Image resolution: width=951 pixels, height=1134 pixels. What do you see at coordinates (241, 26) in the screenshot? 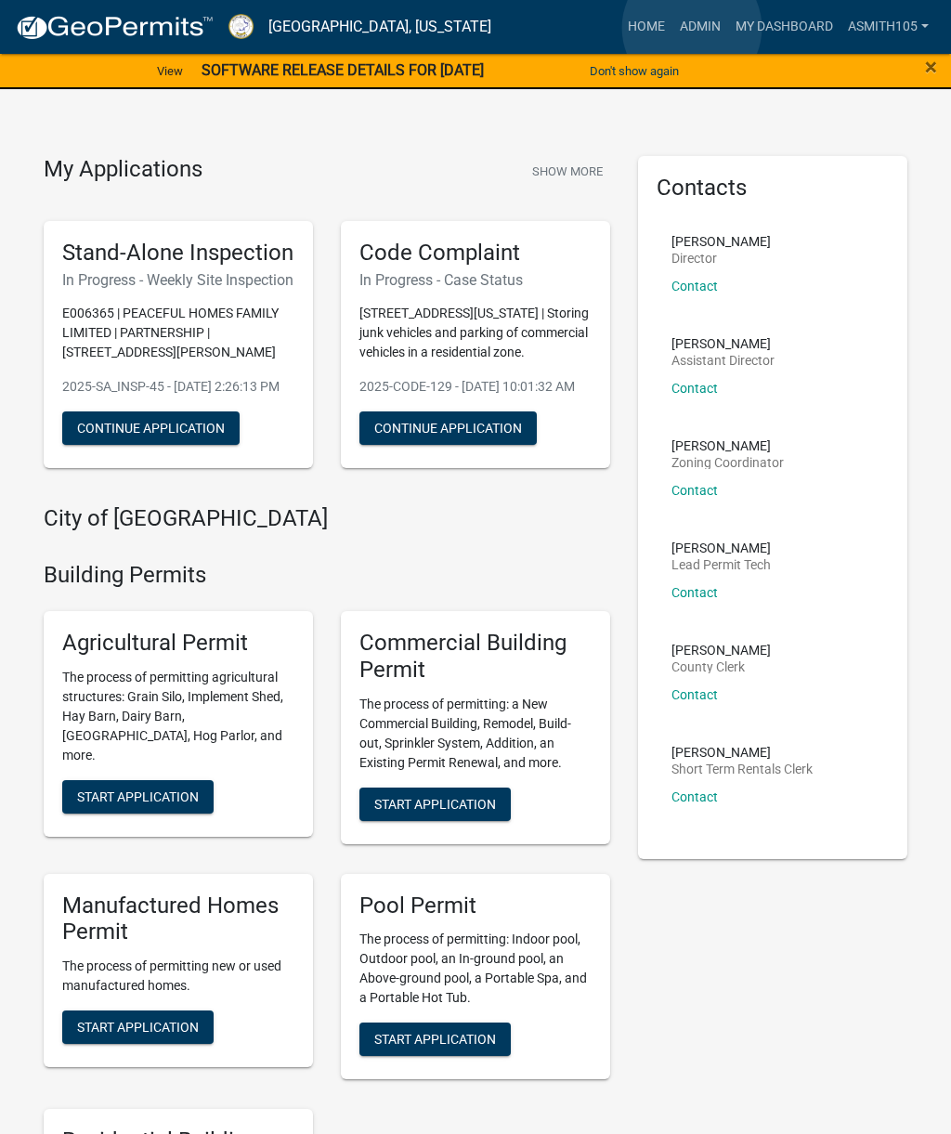
I see `img: Putnam County, Georgia` at bounding box center [241, 26].